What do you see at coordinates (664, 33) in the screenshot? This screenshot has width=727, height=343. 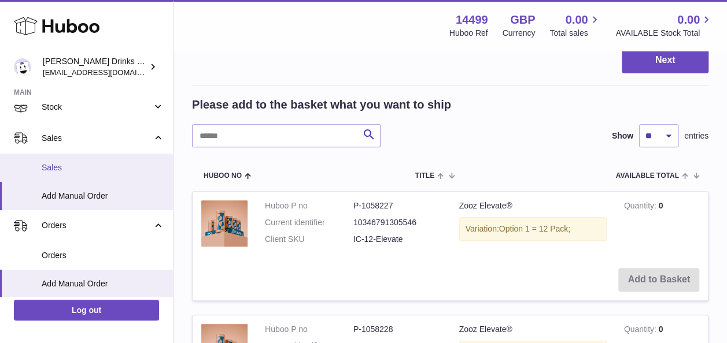 I see `span: AVAILABLE Stock Total` at bounding box center [664, 33].